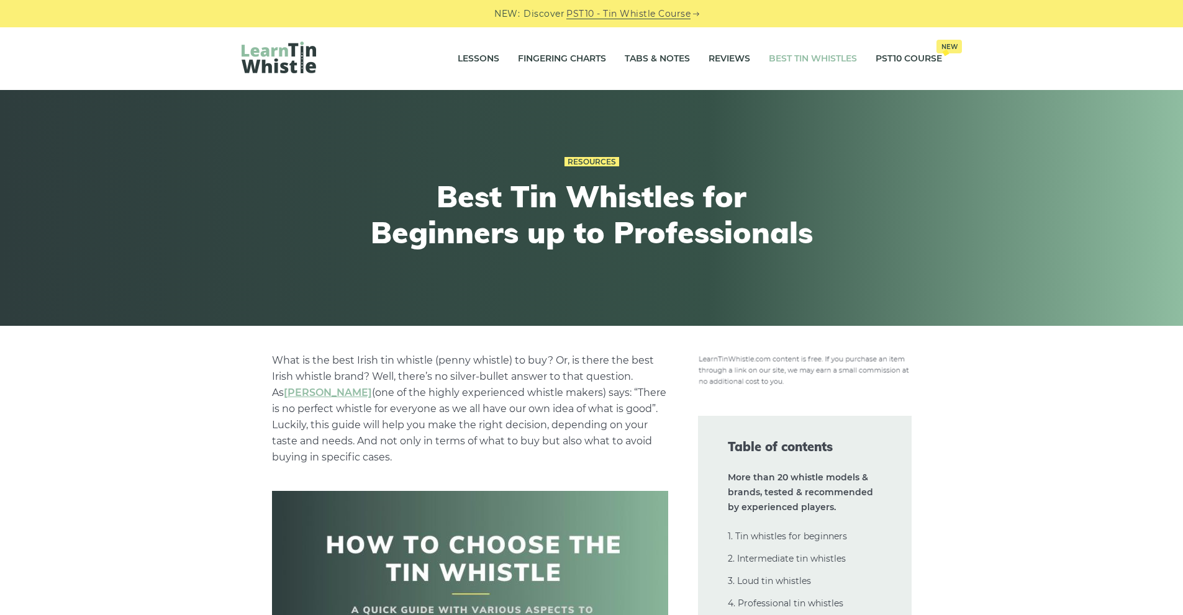 Image resolution: width=1183 pixels, height=615 pixels. What do you see at coordinates (279, 57) in the screenshot?
I see `img: LearnTinWhistle.com` at bounding box center [279, 57].